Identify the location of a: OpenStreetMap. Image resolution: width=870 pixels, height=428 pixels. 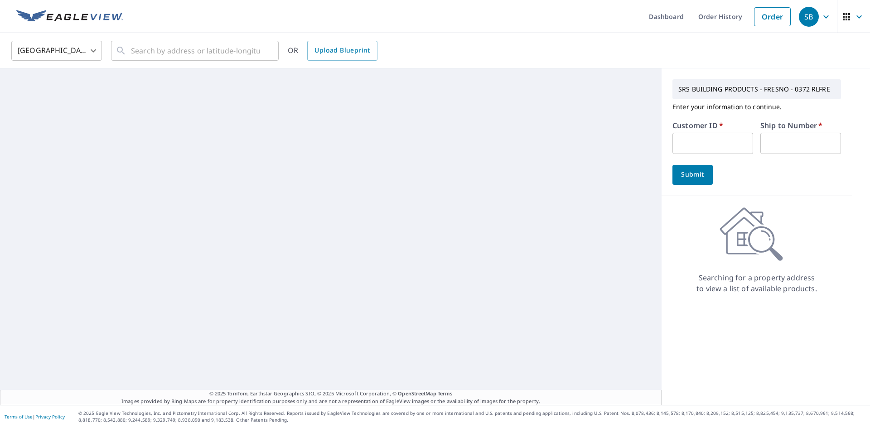
(417, 393).